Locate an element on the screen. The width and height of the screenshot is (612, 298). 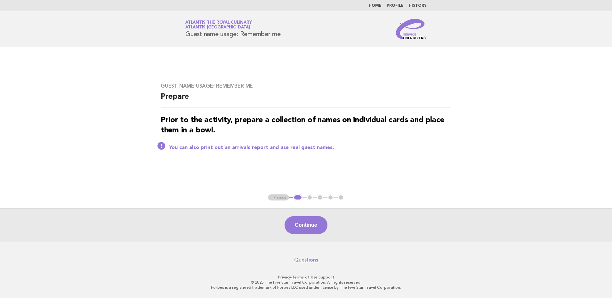
button: 1 is located at coordinates (298, 198).